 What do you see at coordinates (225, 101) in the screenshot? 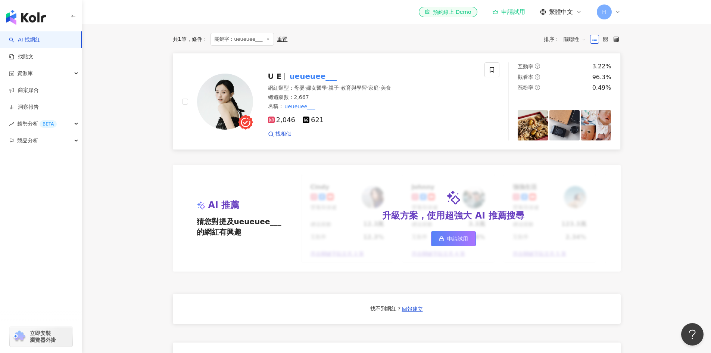
I see `img: KOL Avatar` at bounding box center [225, 101].